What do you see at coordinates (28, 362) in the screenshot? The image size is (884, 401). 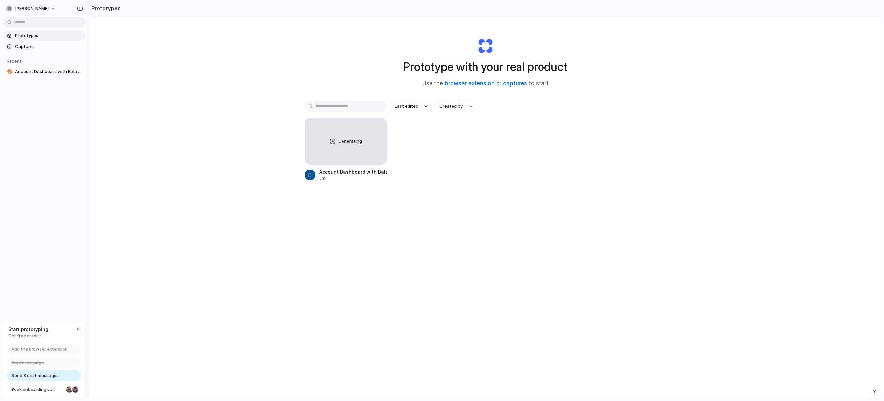 I see `span: Capture a page` at bounding box center [28, 362].